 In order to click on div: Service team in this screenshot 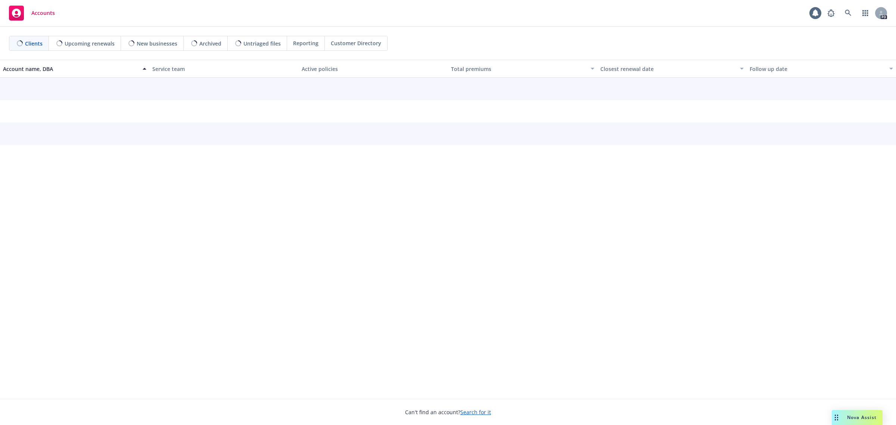, I will do `click(224, 69)`.